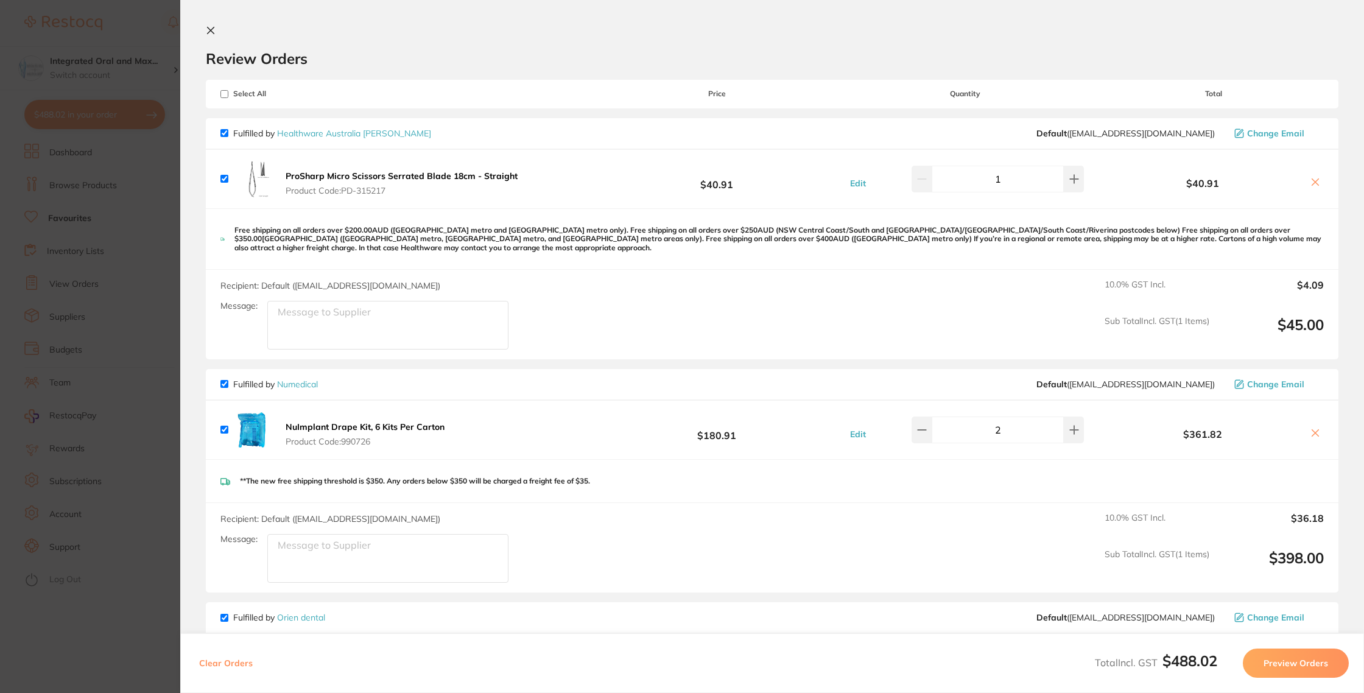 This screenshot has width=1364, height=693. I want to click on output: $4.09, so click(1272, 293).